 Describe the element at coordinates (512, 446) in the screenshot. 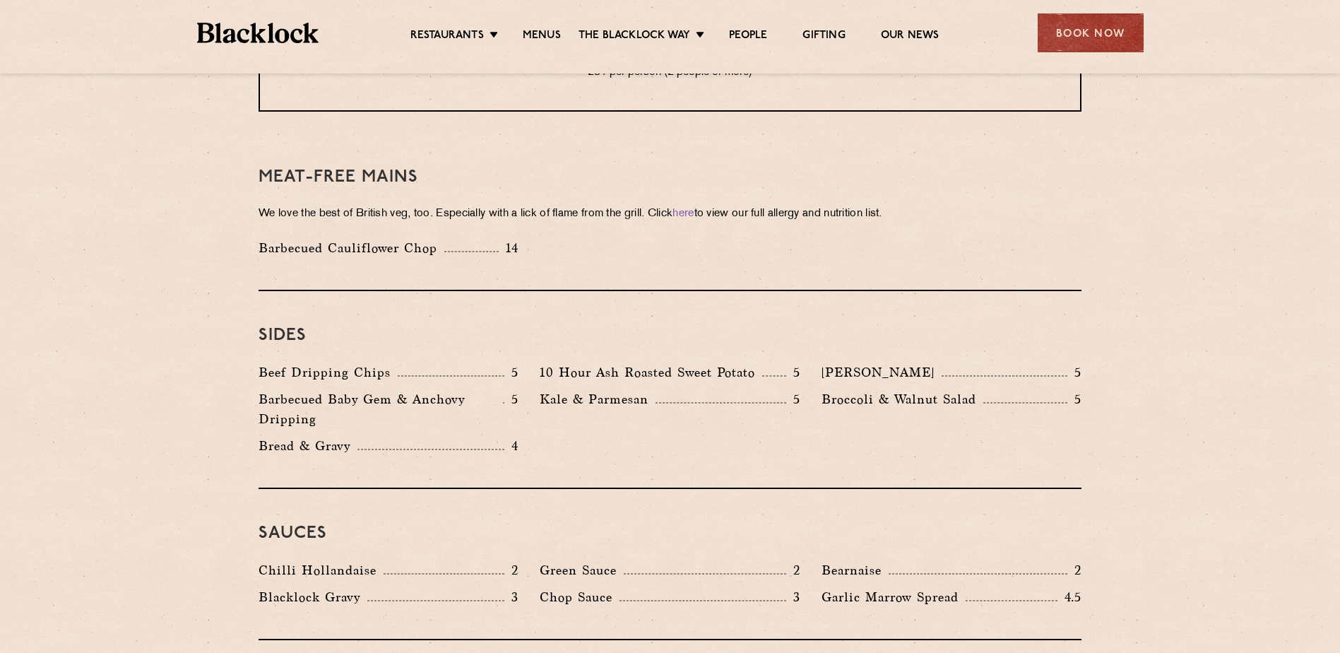

I see `p: 4` at that location.